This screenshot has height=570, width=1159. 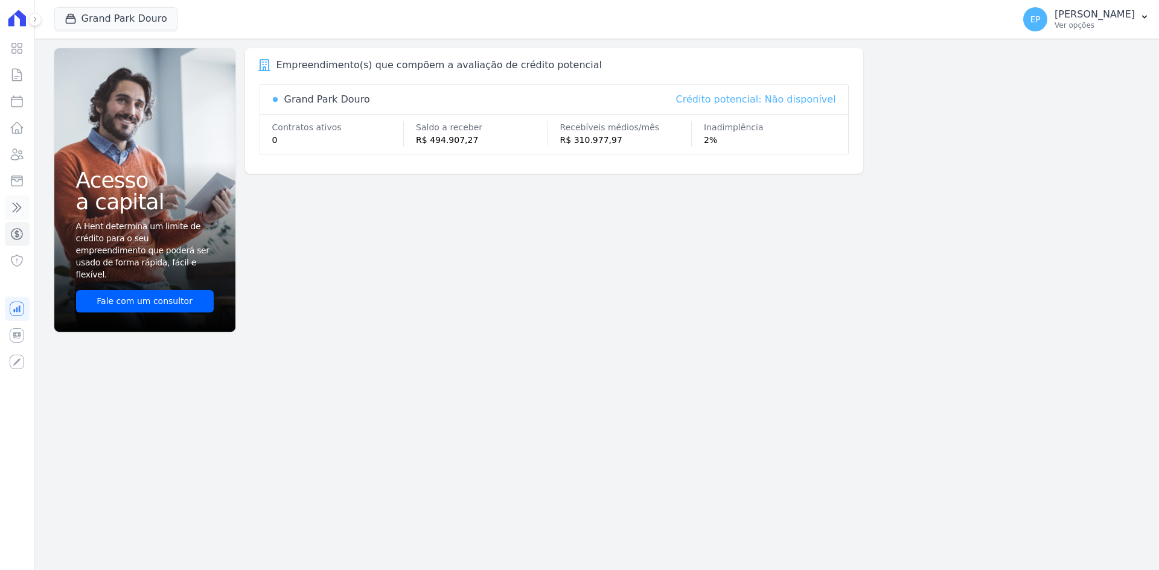 What do you see at coordinates (145, 202) in the screenshot?
I see `span: a capital` at bounding box center [145, 202].